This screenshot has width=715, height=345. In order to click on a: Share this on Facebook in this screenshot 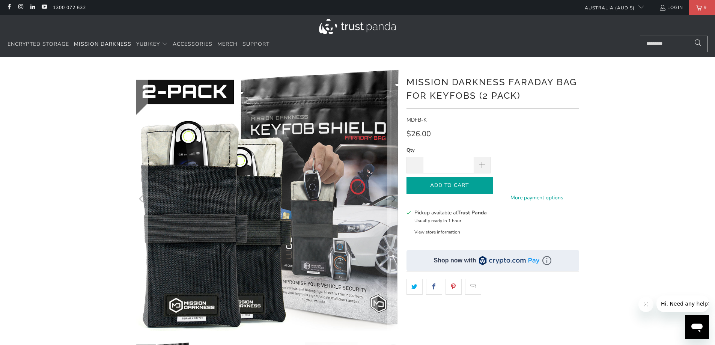, I will do `click(434, 287)`.